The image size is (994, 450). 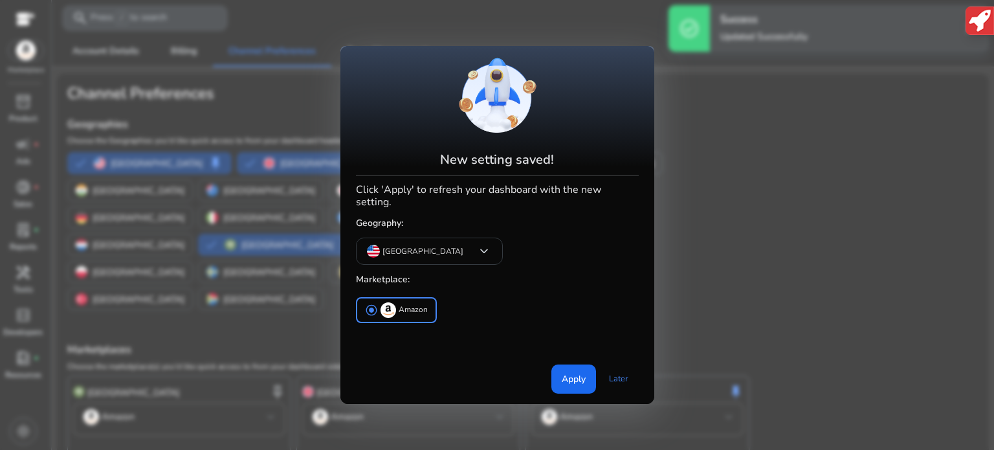 What do you see at coordinates (573, 378) in the screenshot?
I see `button: Apply` at bounding box center [573, 378].